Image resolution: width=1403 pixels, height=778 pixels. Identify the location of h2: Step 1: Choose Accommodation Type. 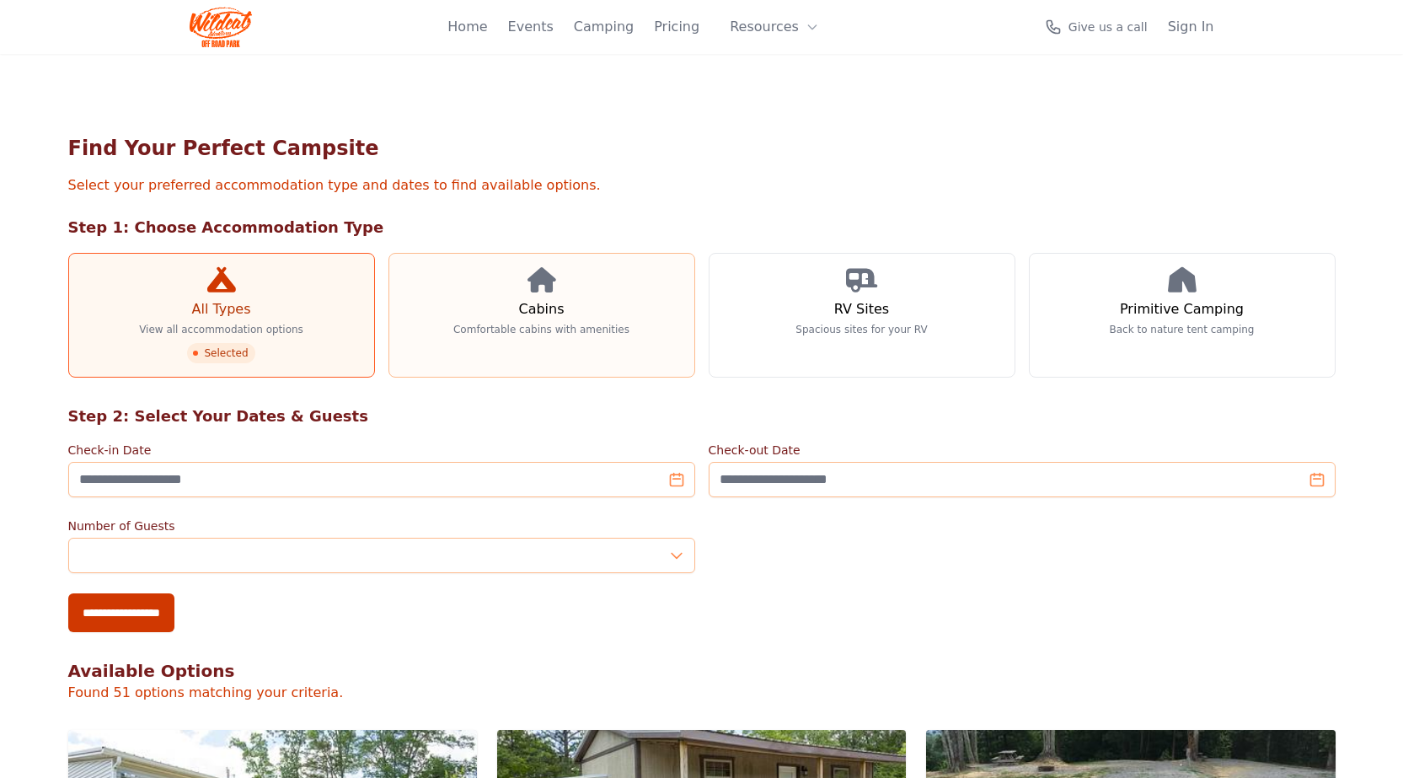
(702, 227).